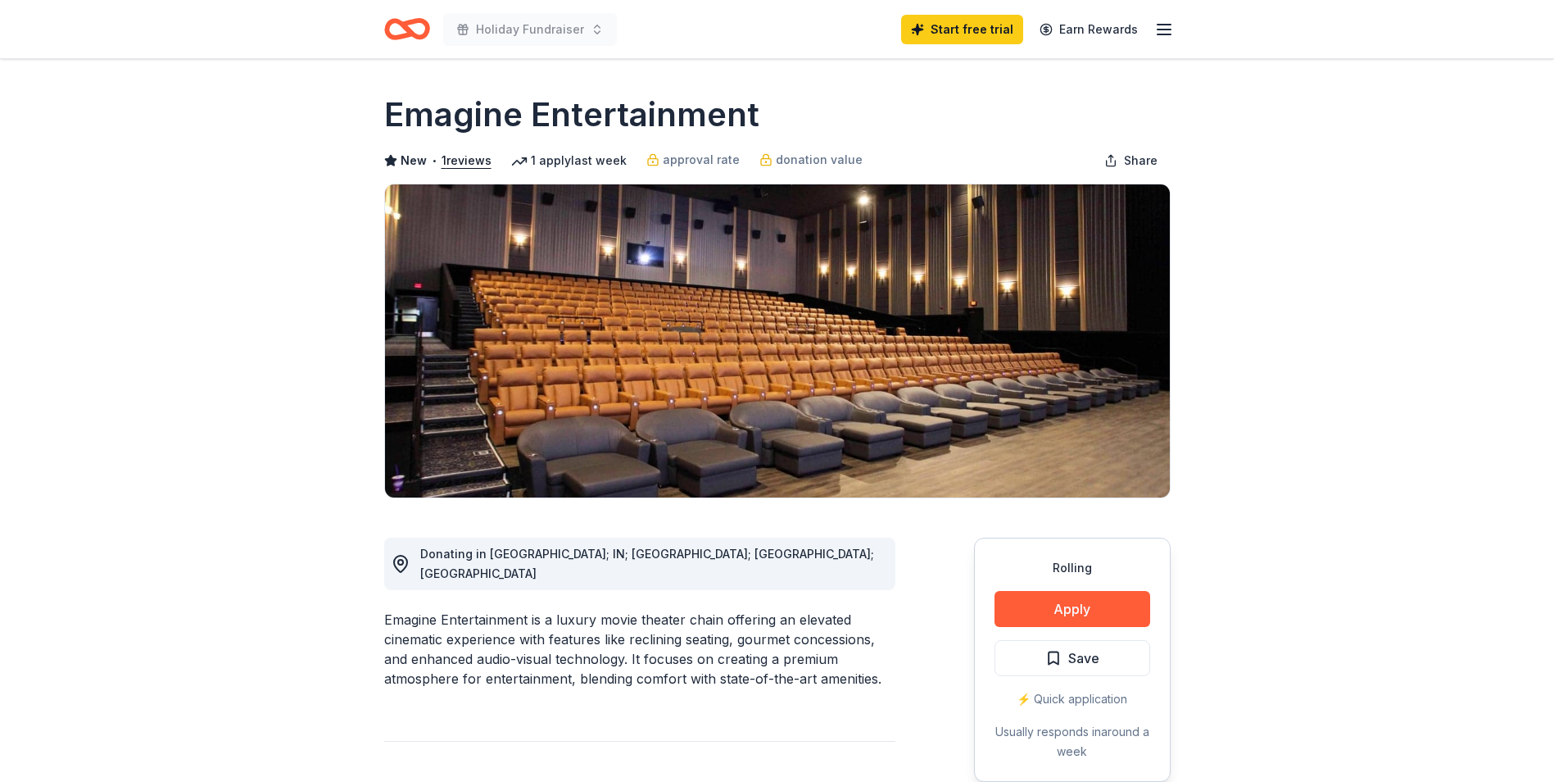 This screenshot has height=782, width=1554. What do you see at coordinates (640, 649) in the screenshot?
I see `div: Emagine Entertainment is a luxury movie theater chain offering an elevated cinematic experience w...` at bounding box center [640, 649].